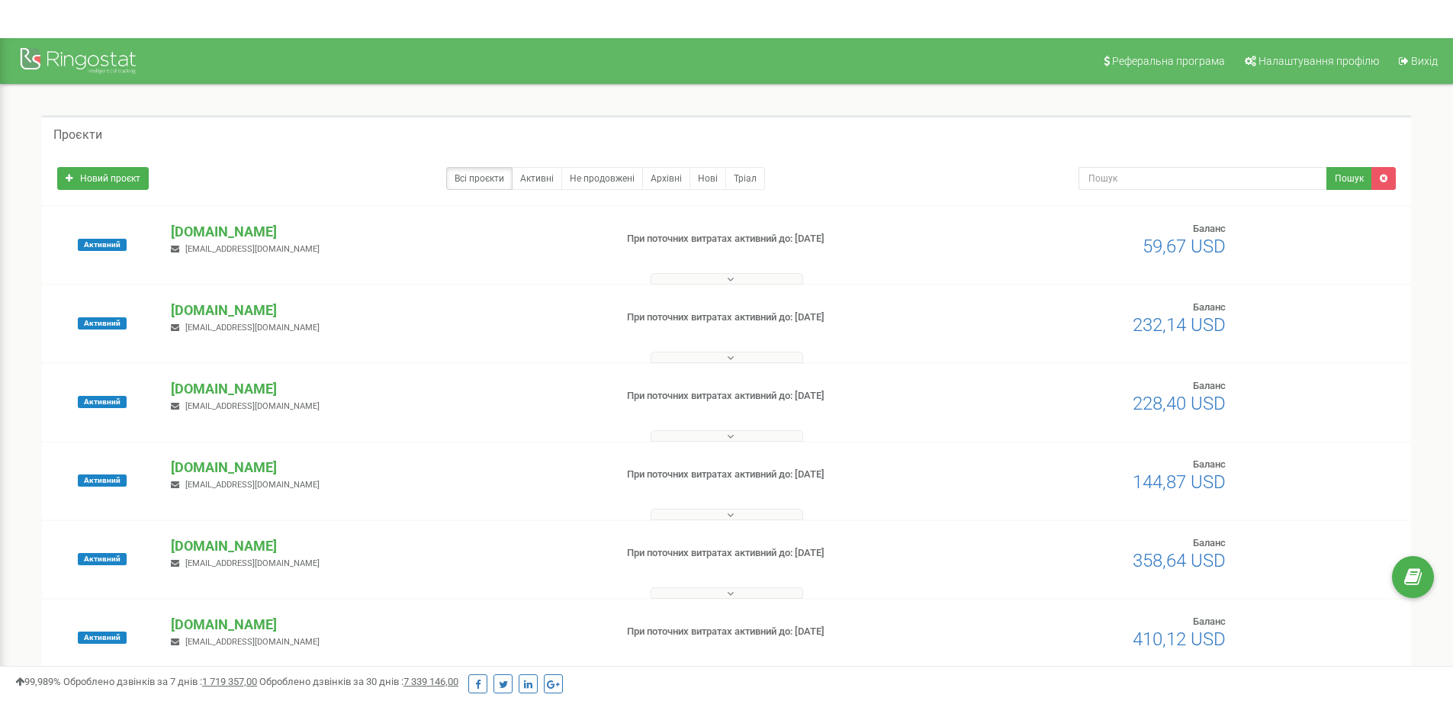  I want to click on span: Вихід, so click(1424, 61).